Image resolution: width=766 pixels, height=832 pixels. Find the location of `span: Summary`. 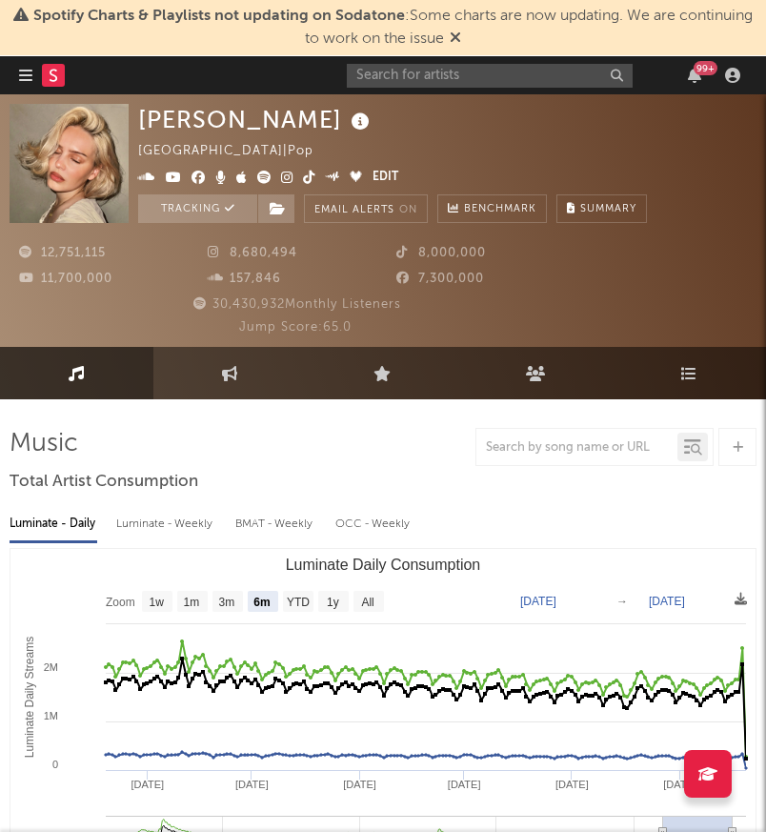

span: Summary is located at coordinates (608, 209).